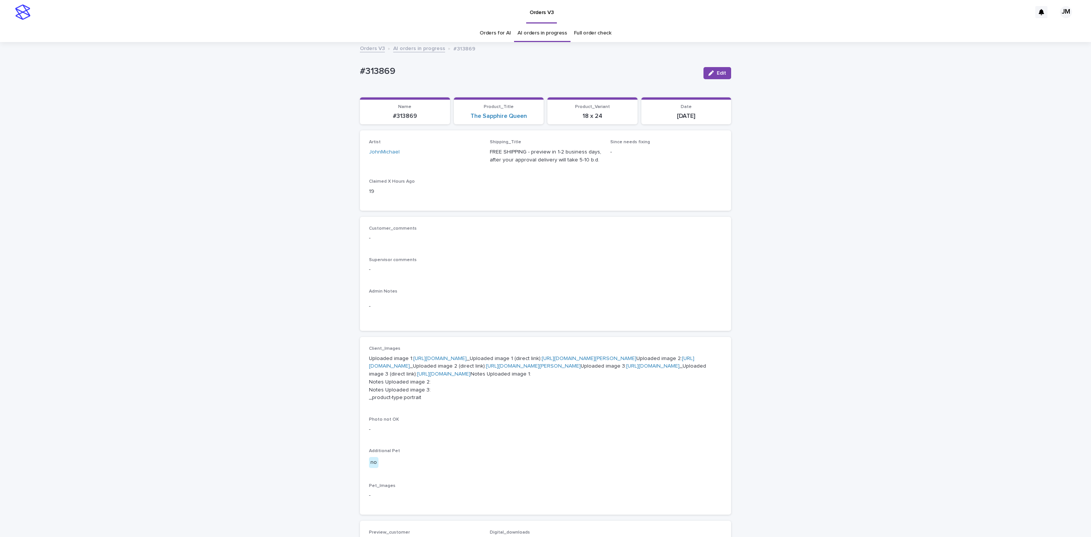 This screenshot has width=1091, height=537. I want to click on p: FREE SHIPPING - preview in 1-2 business days, after your approval delivery will take 5-10 b.d., so click(545, 156).